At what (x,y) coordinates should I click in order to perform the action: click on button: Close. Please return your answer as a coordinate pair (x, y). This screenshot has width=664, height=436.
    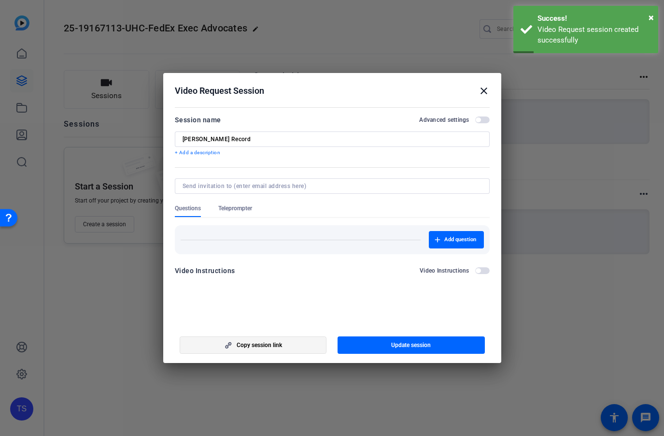
    Looking at the image, I should click on (651, 17).